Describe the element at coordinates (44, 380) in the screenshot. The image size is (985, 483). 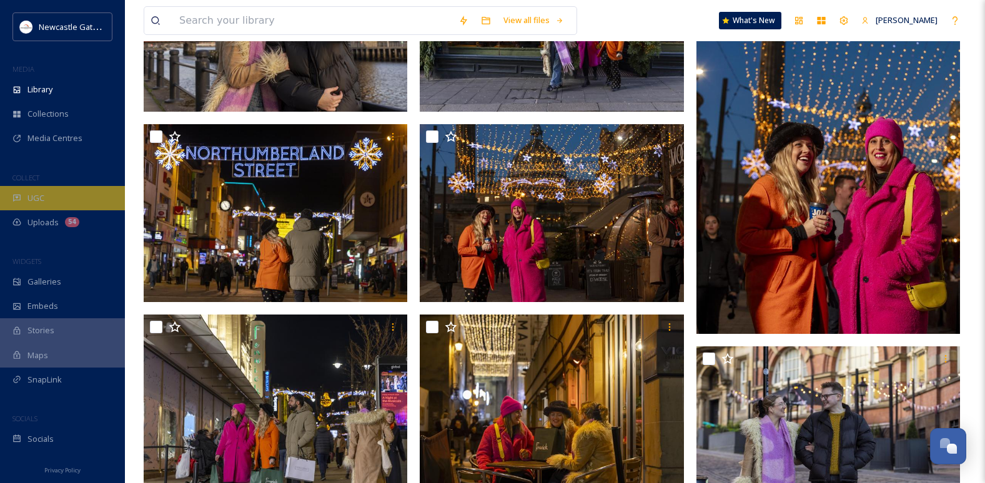
I see `span: SnapLink` at that location.